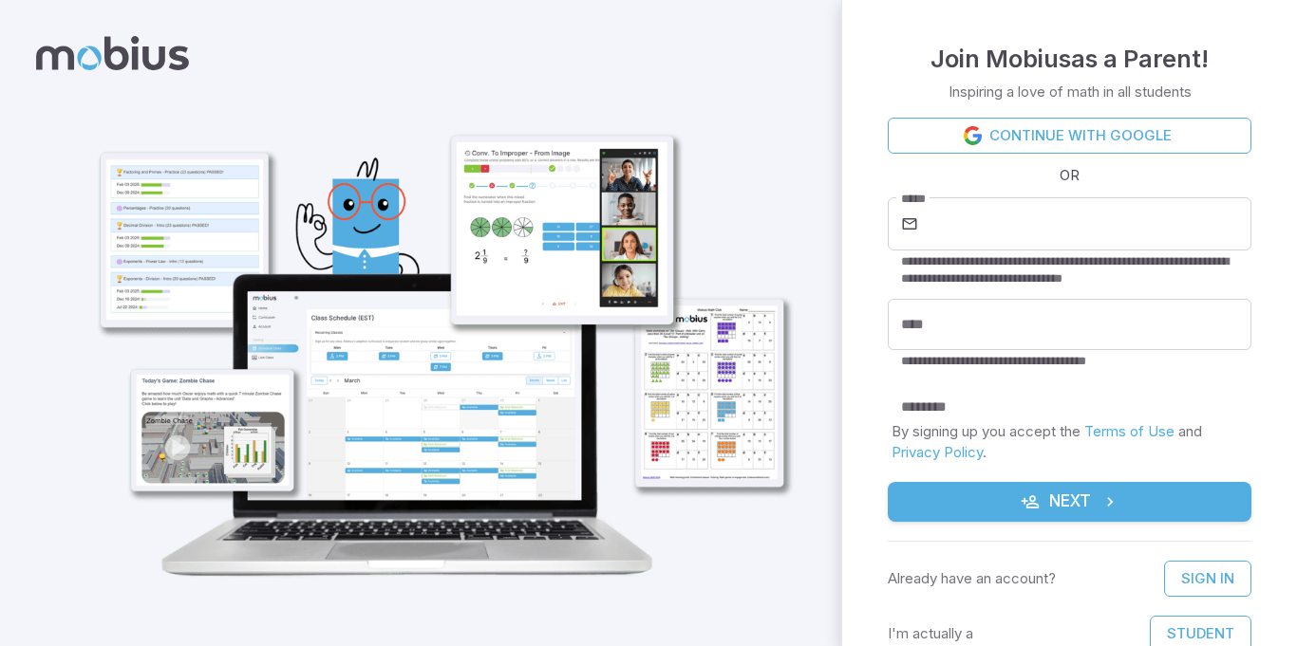  What do you see at coordinates (1069, 136) in the screenshot?
I see `a: Continue with Google` at bounding box center [1069, 136].